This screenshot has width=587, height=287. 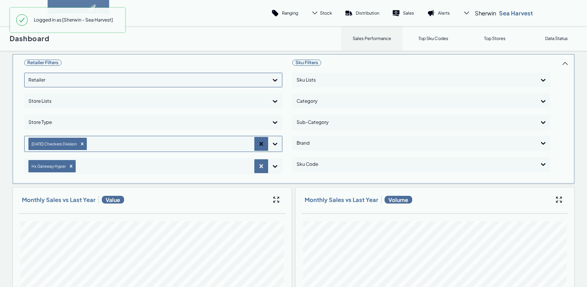 What do you see at coordinates (398, 199) in the screenshot?
I see `span: Volume` at bounding box center [398, 199].